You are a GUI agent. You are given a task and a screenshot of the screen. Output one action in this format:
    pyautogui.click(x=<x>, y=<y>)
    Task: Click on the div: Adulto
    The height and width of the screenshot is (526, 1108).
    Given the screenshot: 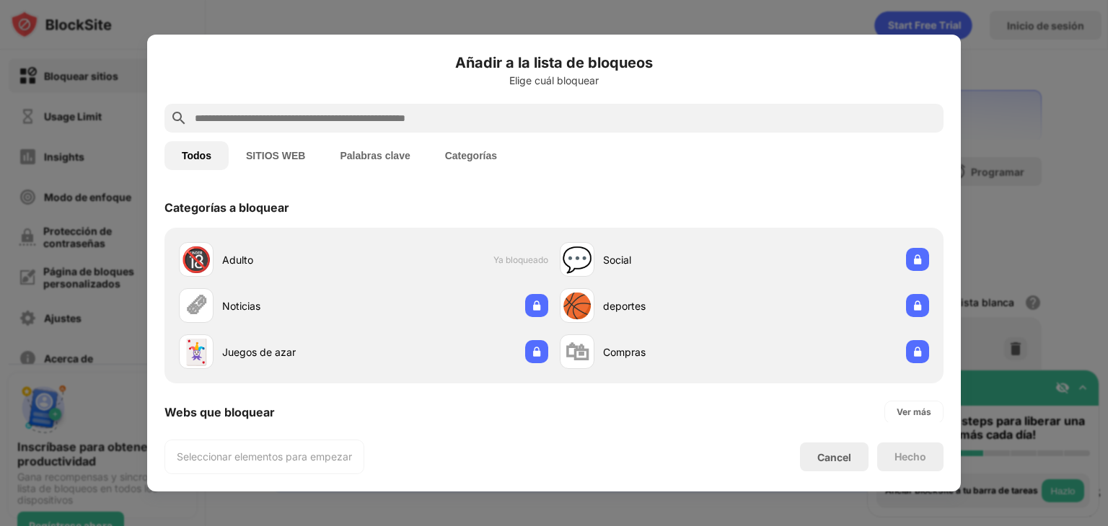 What is the action you would take?
    pyautogui.click(x=293, y=260)
    